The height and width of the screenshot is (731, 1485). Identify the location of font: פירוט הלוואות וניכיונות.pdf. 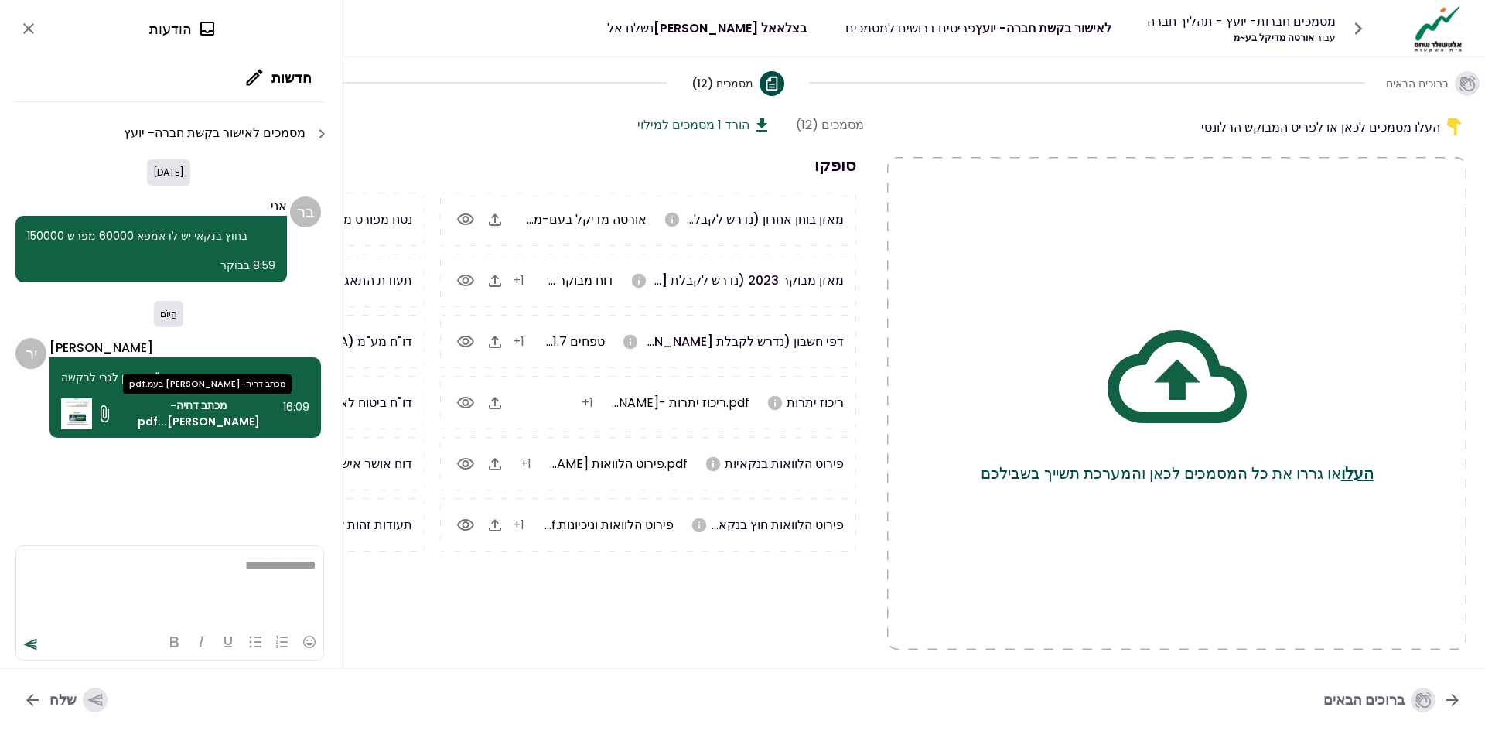
(604, 524).